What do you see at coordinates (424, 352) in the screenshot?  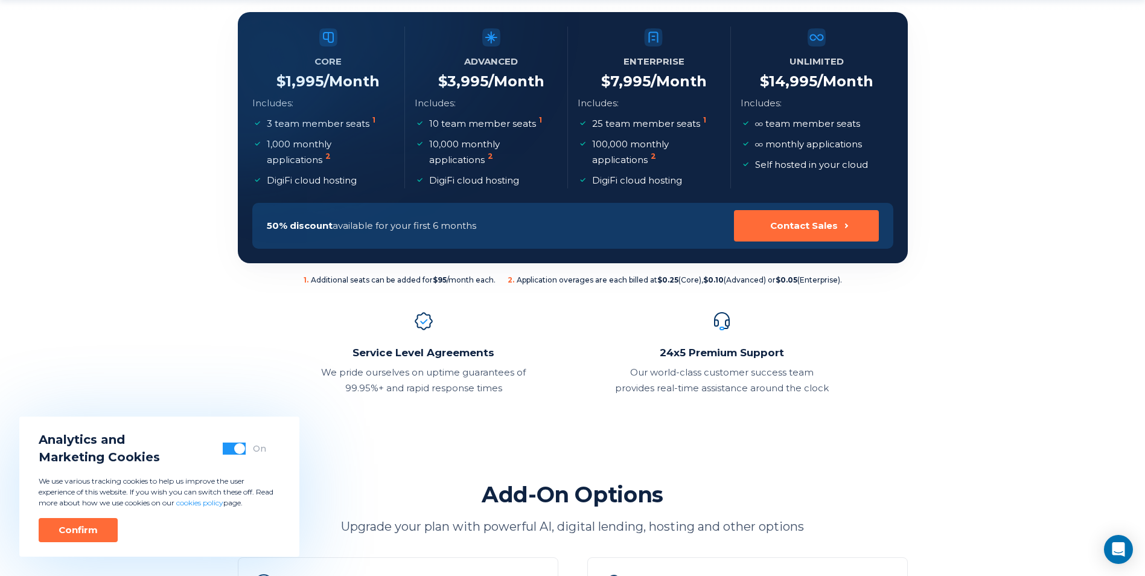 I see `h2: Service Level Agreements` at bounding box center [424, 352].